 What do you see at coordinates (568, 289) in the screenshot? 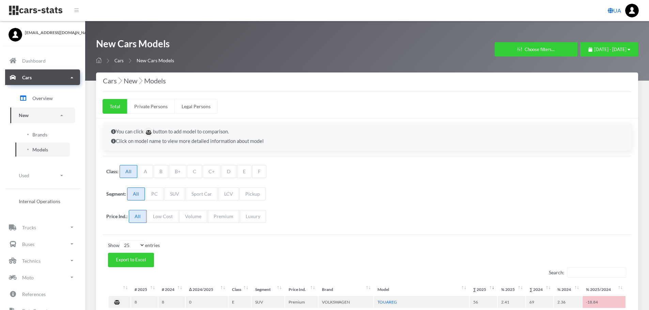
I see `th: %&nbsp;2024: activate to sort column ascending` at bounding box center [568, 289].